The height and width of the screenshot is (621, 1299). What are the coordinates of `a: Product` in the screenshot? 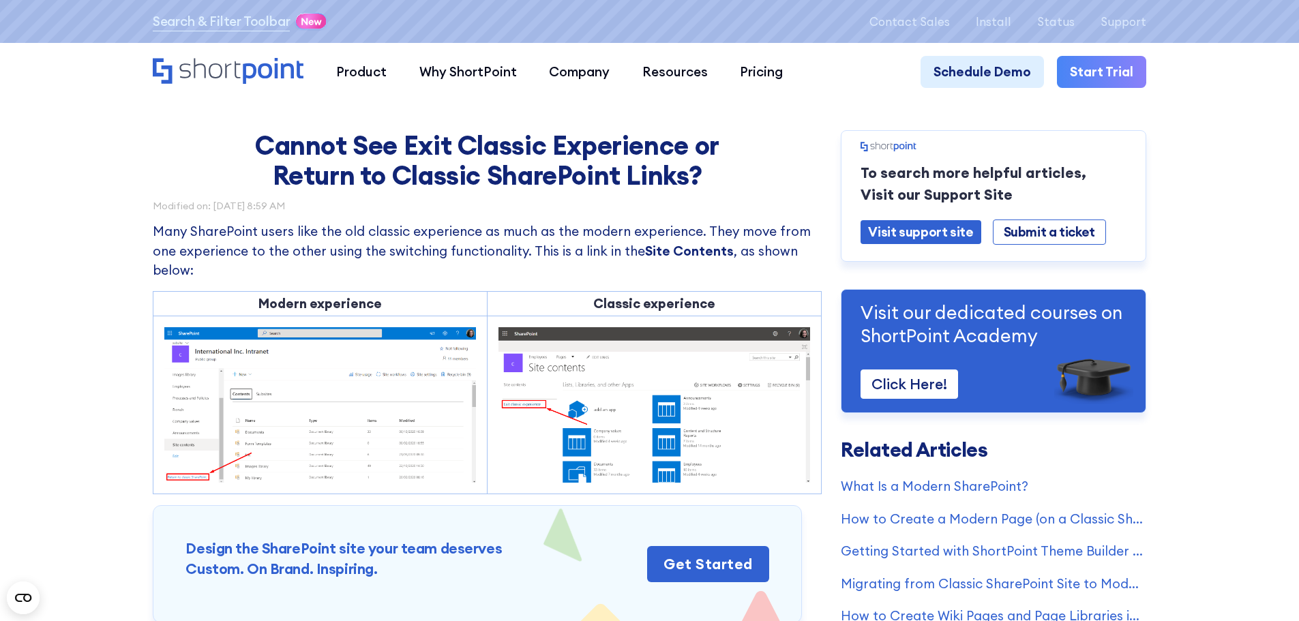 It's located at (361, 72).